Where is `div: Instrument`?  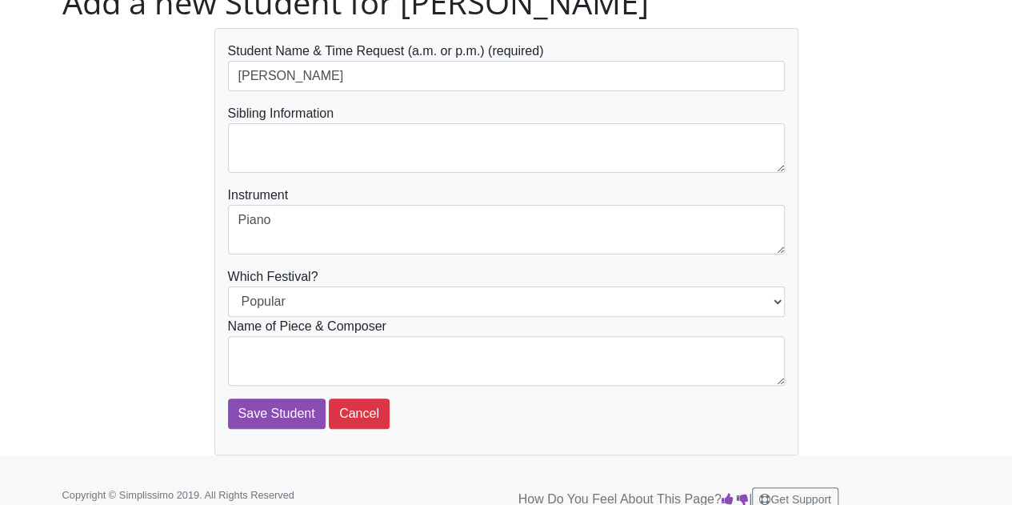 div: Instrument is located at coordinates (506, 220).